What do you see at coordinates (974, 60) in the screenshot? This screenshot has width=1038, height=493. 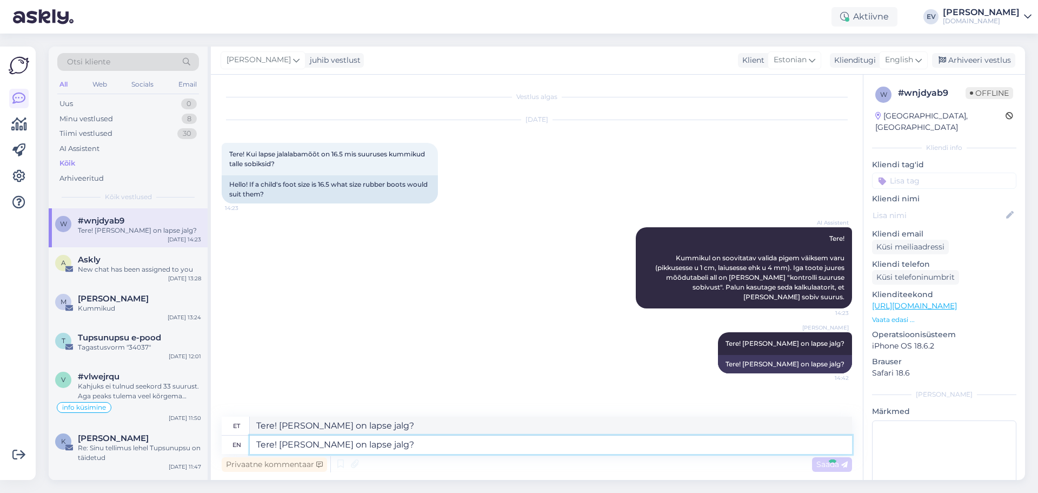 I see `div: Arhiveeri vestlus` at bounding box center [974, 60].